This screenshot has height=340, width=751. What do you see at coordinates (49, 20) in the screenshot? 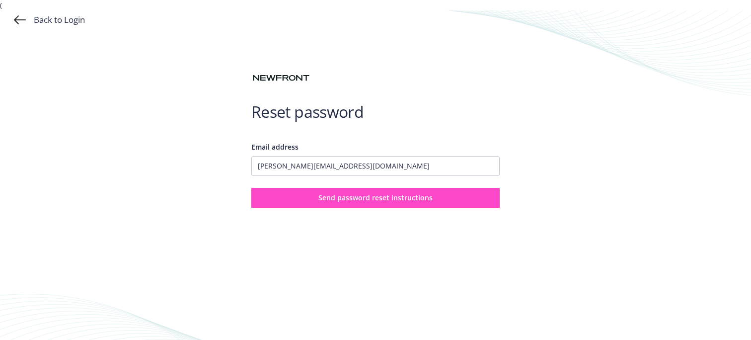
I see `div: Back to Login` at bounding box center [49, 20].